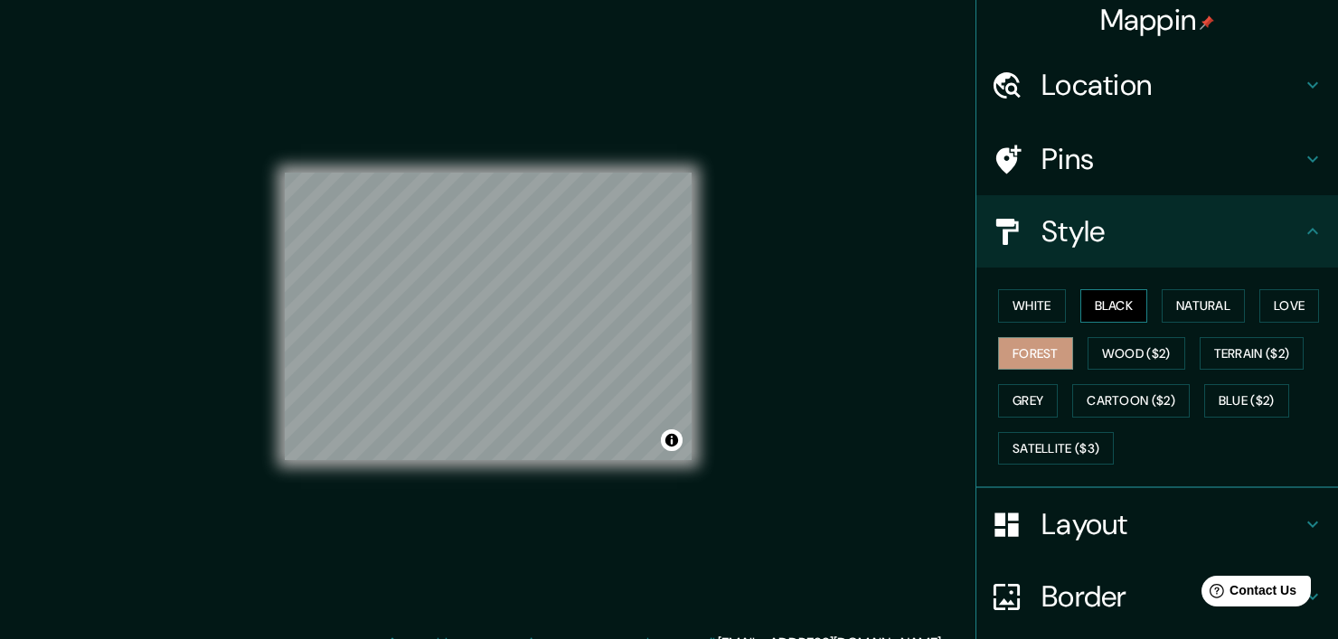 Image resolution: width=1338 pixels, height=639 pixels. I want to click on button: Cartoon ($2), so click(1131, 400).